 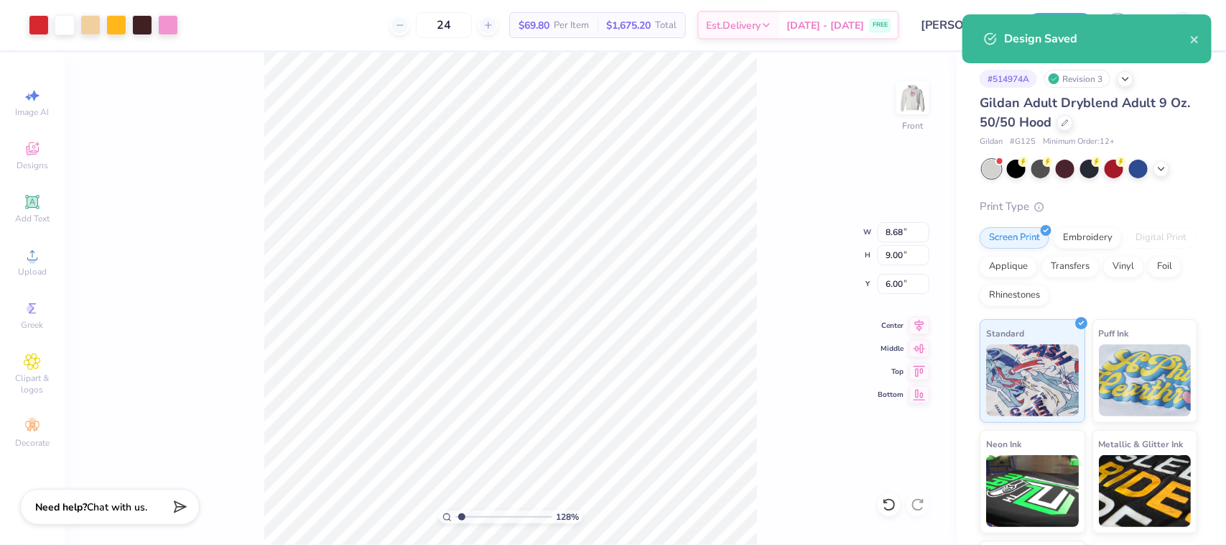 What do you see at coordinates (1005, 333) in the screenshot?
I see `span: Standard` at bounding box center [1005, 333].